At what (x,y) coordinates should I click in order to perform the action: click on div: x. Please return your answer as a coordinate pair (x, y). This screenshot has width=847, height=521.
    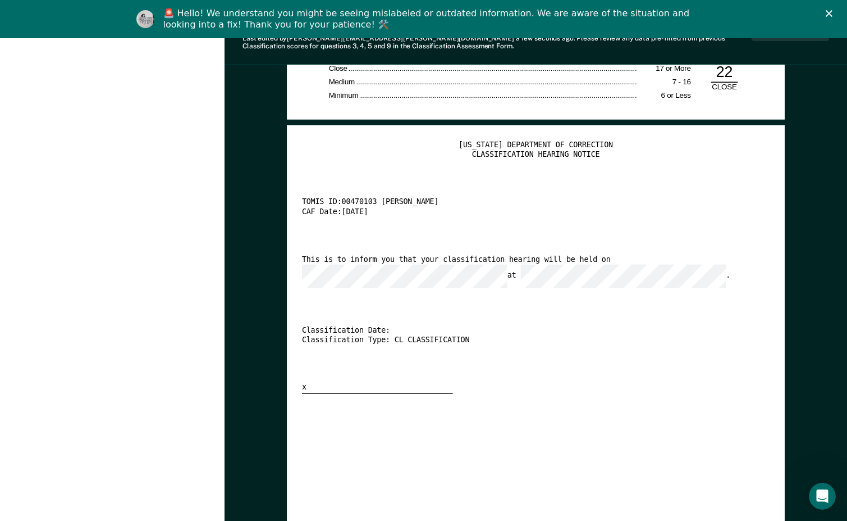
    Looking at the image, I should click on (377, 388).